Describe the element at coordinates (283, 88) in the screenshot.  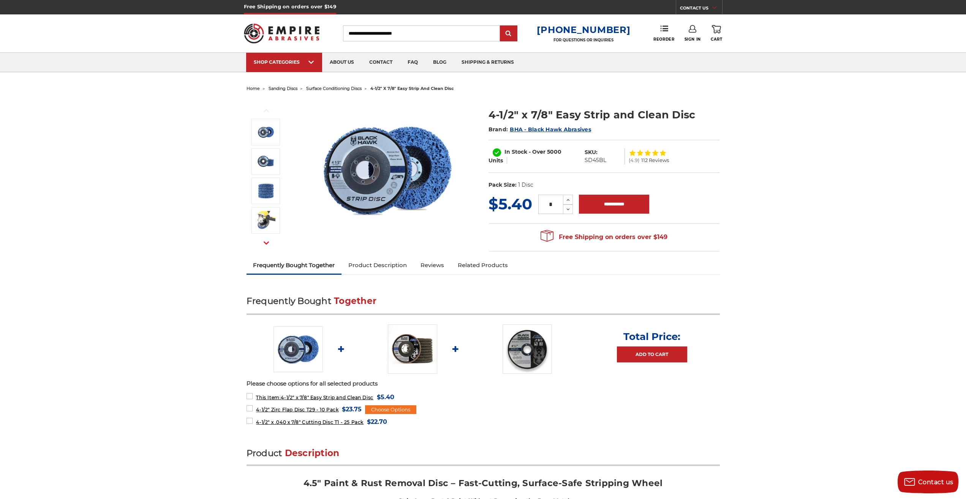
I see `a: sanding discs` at that location.